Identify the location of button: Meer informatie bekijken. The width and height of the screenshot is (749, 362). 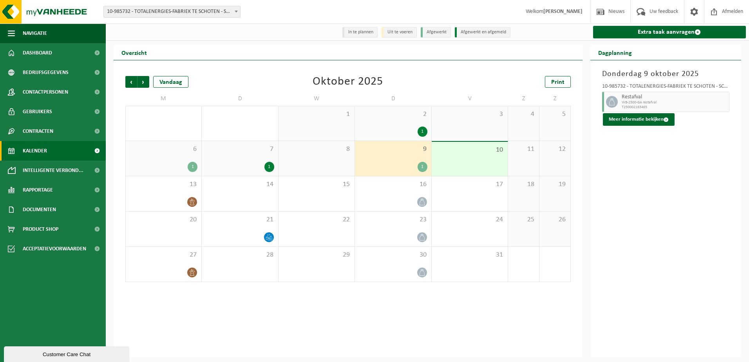
(639, 120).